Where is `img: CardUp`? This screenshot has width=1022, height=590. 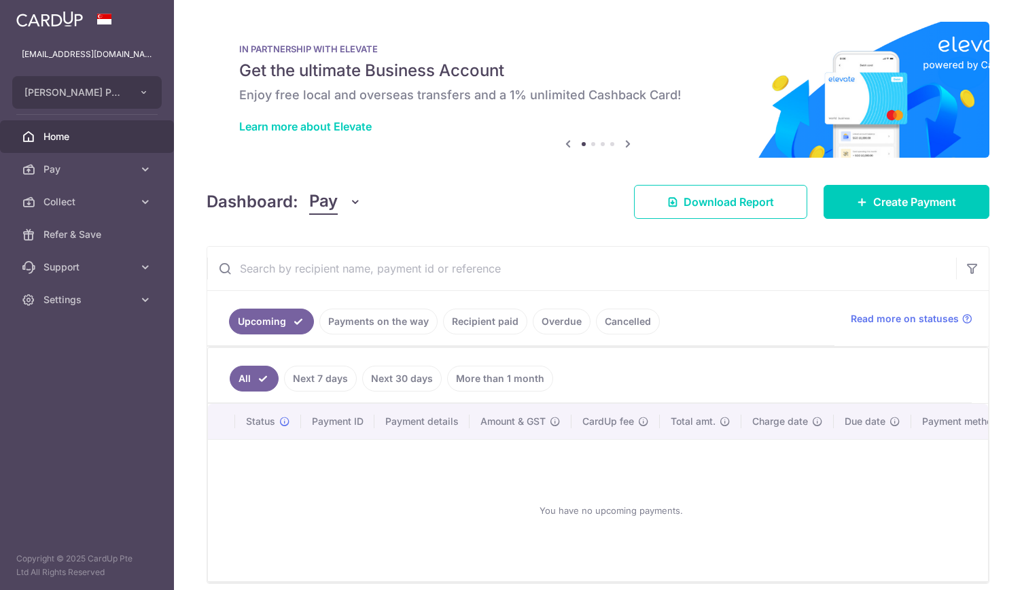 img: CardUp is located at coordinates (50, 19).